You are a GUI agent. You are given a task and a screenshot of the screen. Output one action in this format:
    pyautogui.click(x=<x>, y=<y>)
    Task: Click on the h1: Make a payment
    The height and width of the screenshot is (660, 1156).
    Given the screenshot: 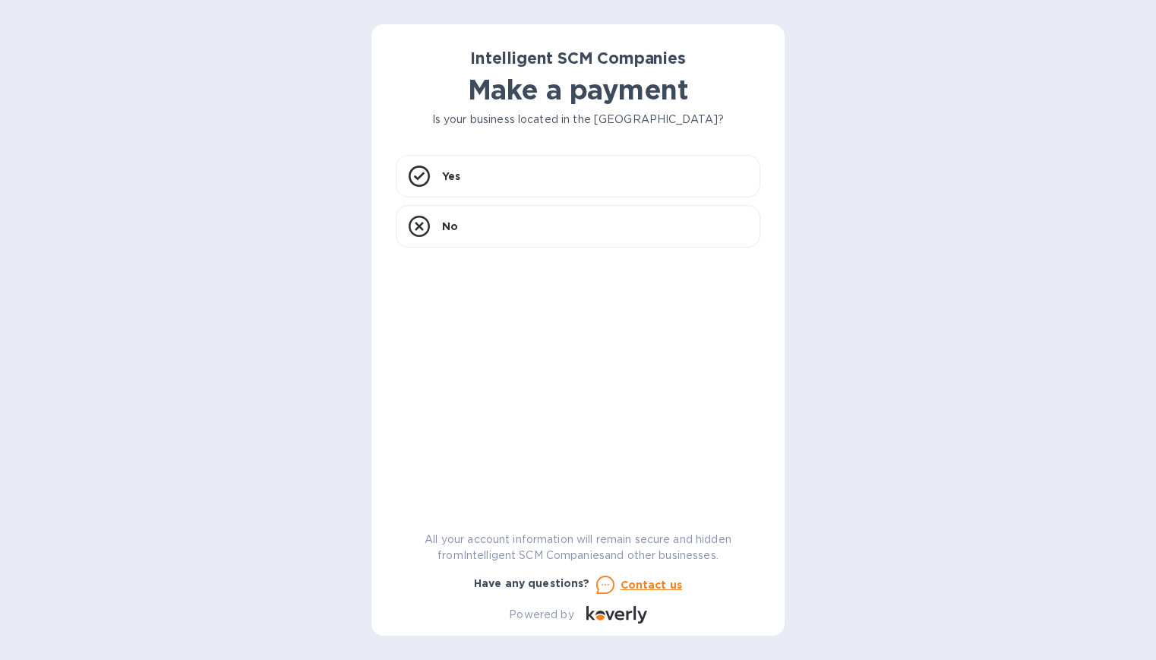 What is the action you would take?
    pyautogui.click(x=578, y=90)
    